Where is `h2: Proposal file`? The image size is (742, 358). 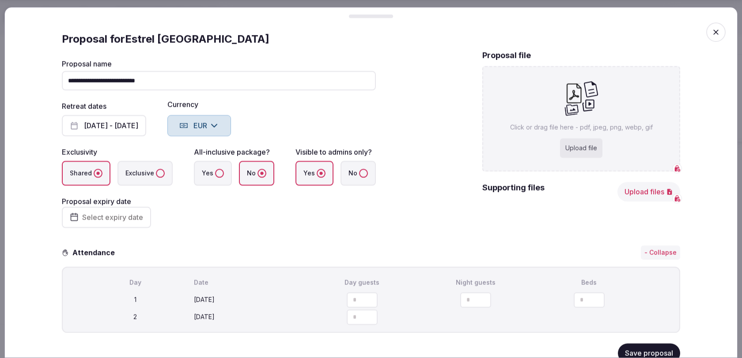 h2: Proposal file is located at coordinates (506, 55).